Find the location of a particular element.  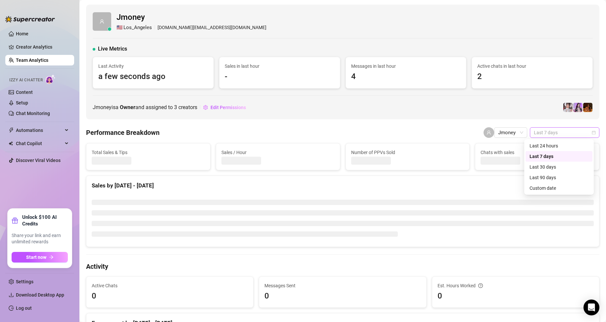

span: a few seconds ago is located at coordinates (153, 77).